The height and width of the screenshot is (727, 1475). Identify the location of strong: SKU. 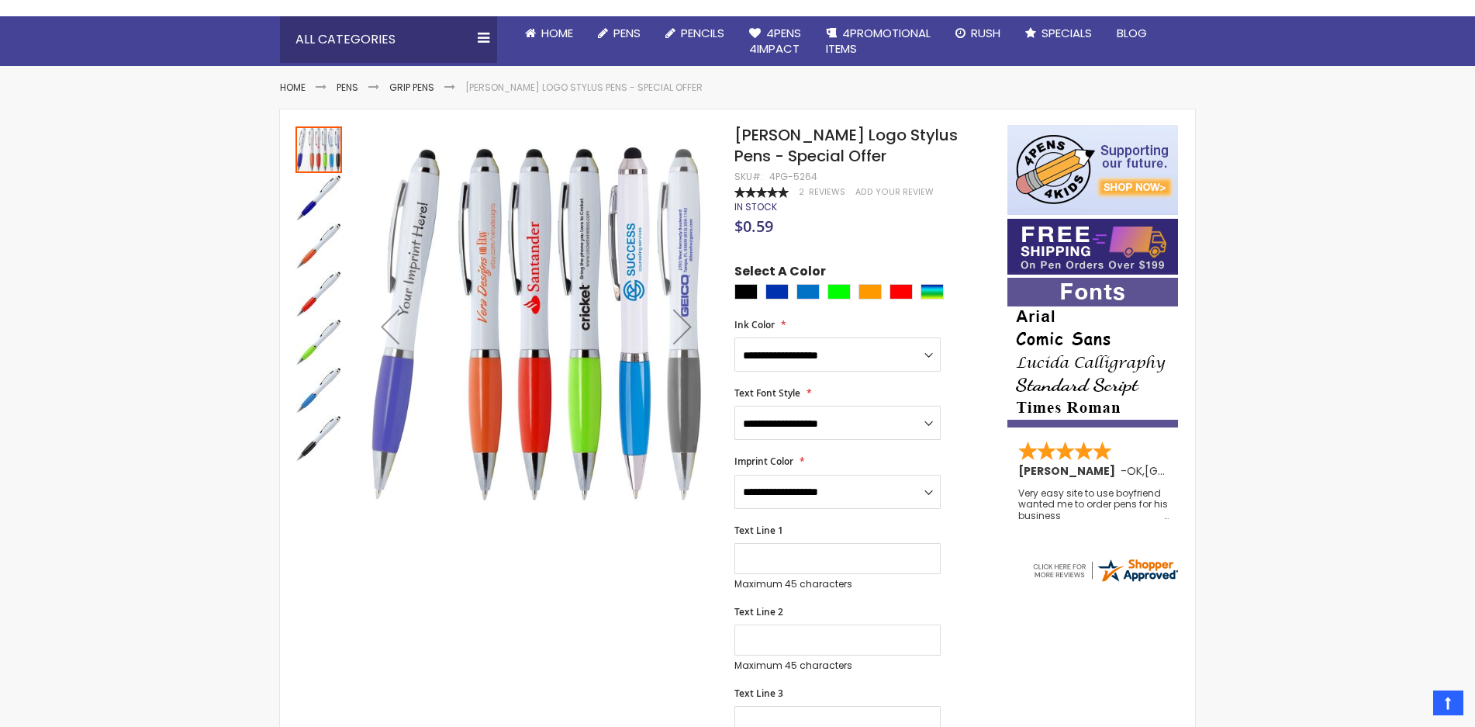
(749, 176).